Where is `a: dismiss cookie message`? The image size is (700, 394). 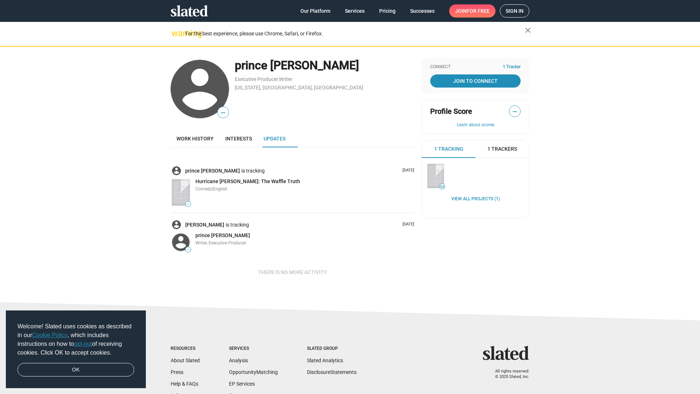 a: dismiss cookie message is located at coordinates (76, 370).